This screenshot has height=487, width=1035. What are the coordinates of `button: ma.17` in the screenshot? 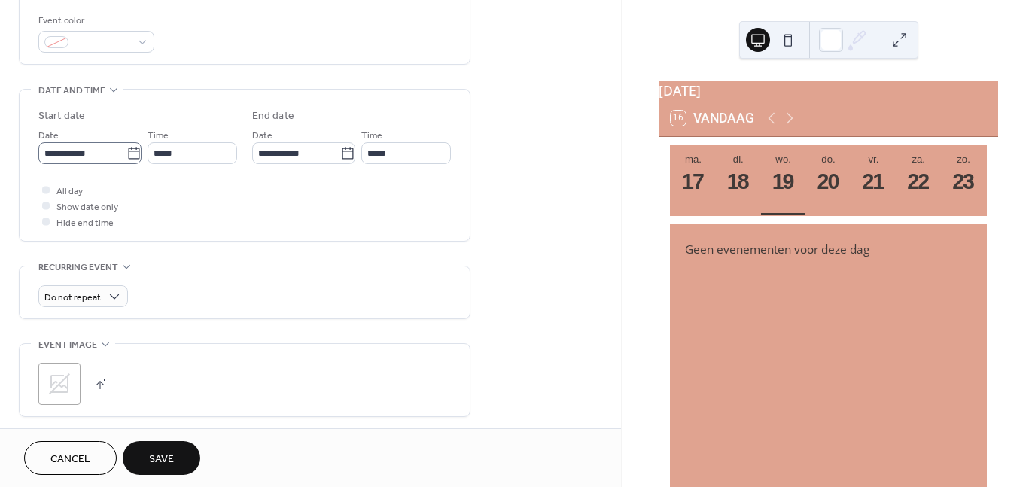 It's located at (693, 181).